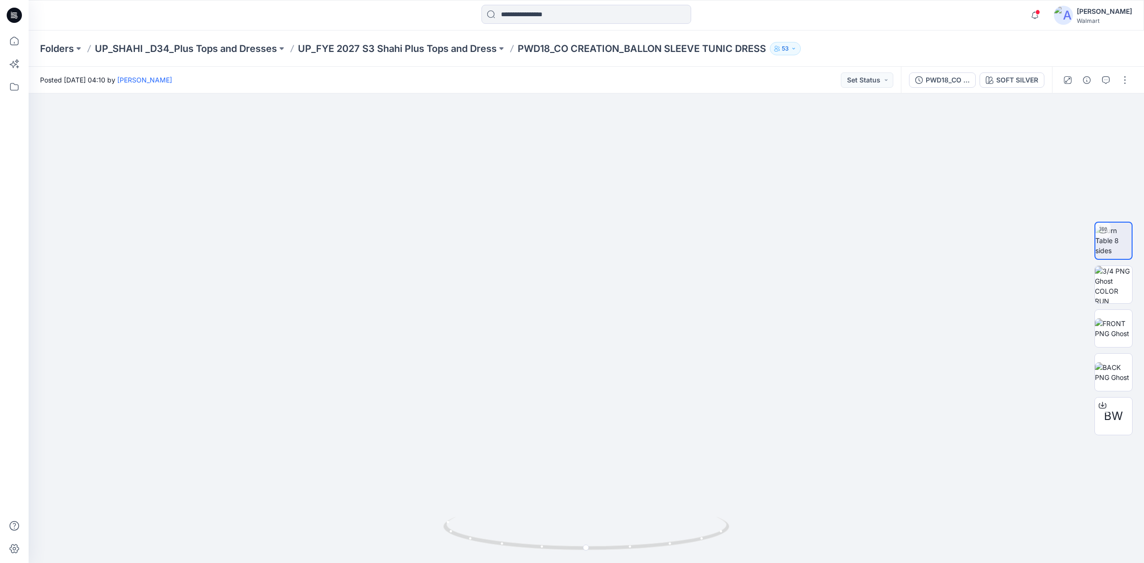 The height and width of the screenshot is (563, 1144). What do you see at coordinates (785, 49) in the screenshot?
I see `p: 53` at bounding box center [785, 49].